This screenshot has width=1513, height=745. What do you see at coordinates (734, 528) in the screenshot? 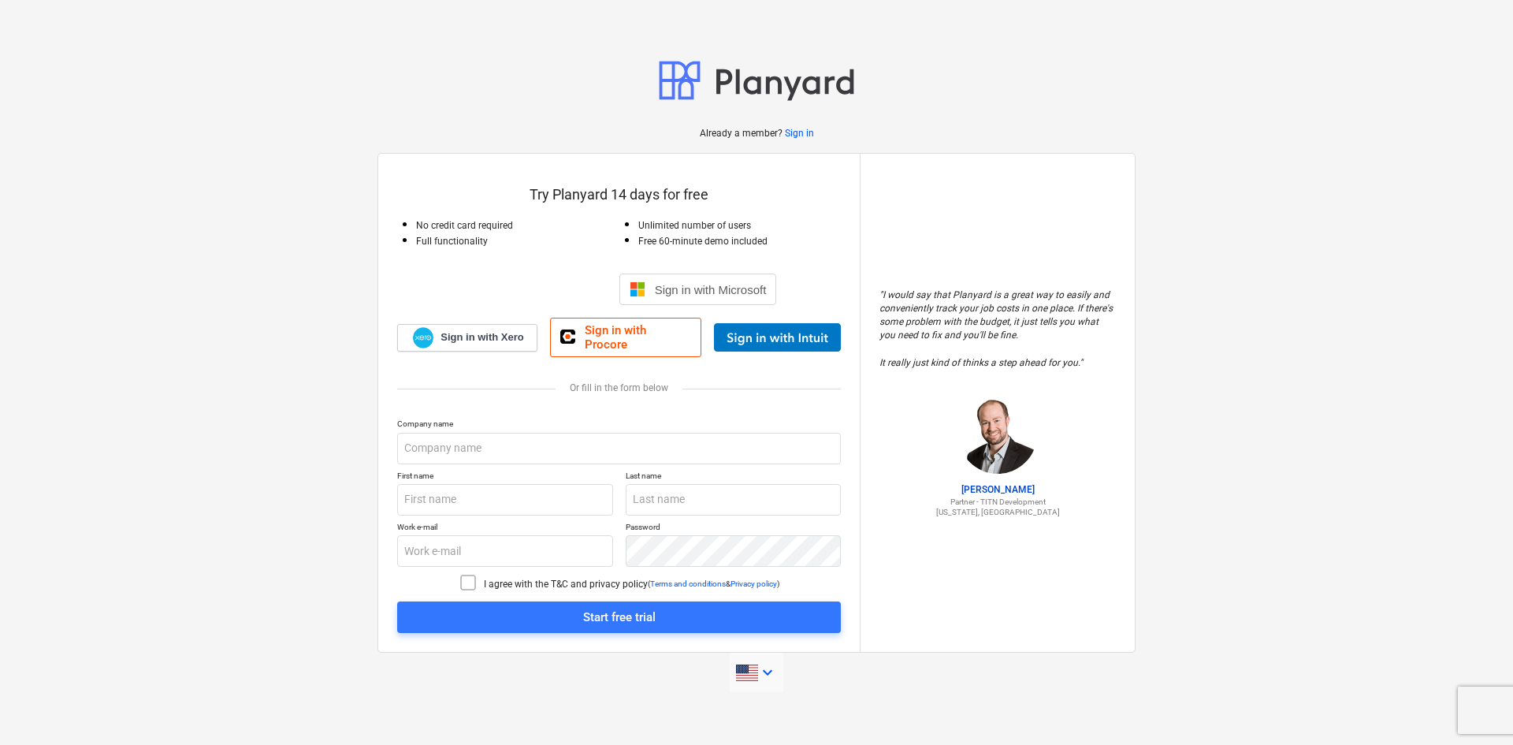
I see `p: Password` at bounding box center [734, 528].